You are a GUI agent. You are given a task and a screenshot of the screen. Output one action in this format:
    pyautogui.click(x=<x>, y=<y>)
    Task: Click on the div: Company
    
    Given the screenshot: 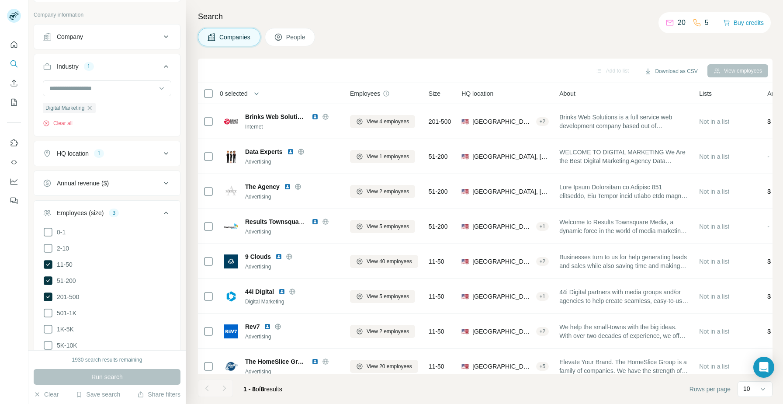 What is the action you would take?
    pyautogui.click(x=70, y=37)
    